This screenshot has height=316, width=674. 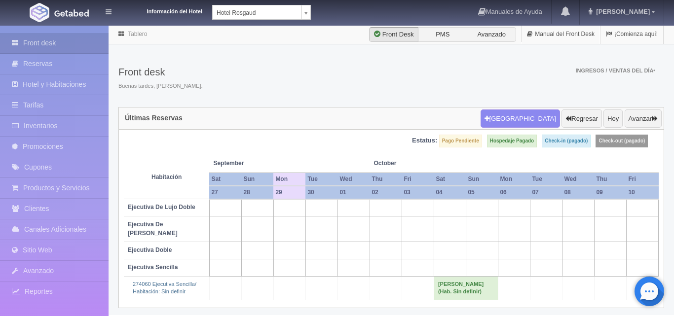 What do you see at coordinates (153, 268) in the screenshot?
I see `b: Ejecutiva Sencilla` at bounding box center [153, 268].